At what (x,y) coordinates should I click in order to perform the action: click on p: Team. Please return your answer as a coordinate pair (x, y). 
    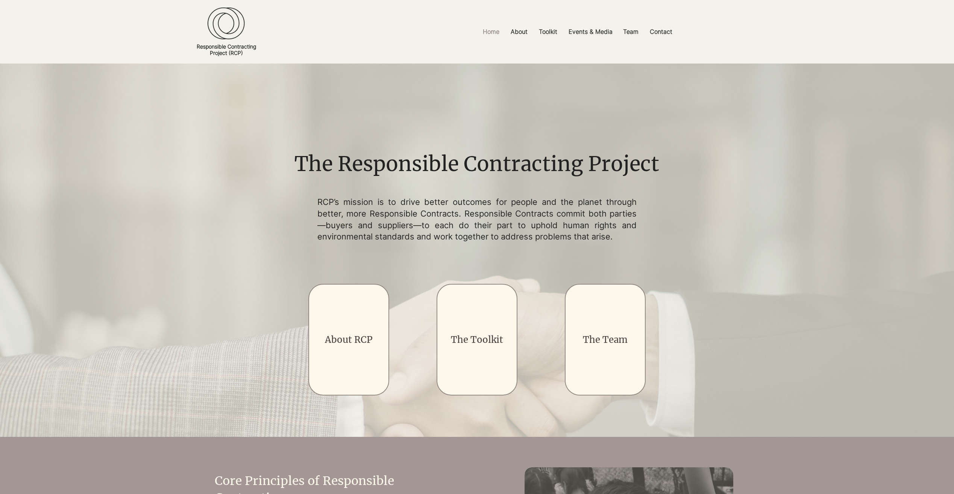
    Looking at the image, I should click on (631, 32).